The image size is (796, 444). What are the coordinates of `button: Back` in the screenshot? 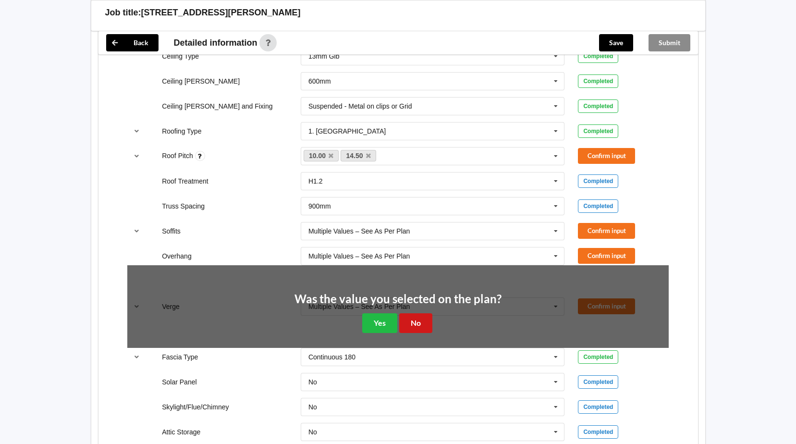 It's located at (132, 43).